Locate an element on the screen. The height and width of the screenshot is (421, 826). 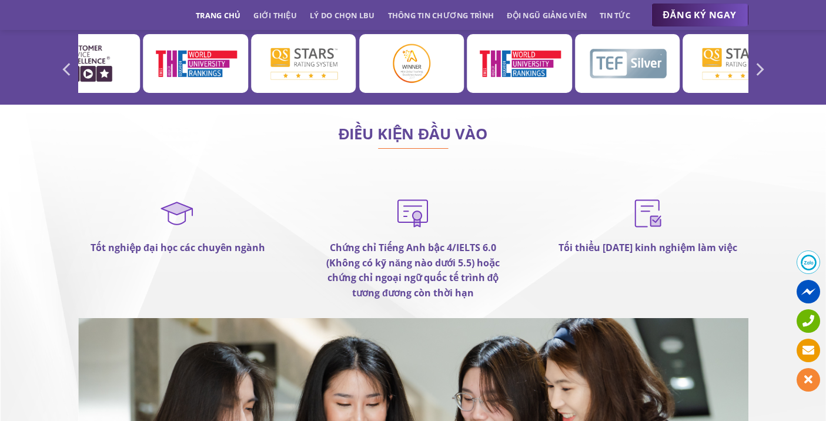
a: Lý do chọn LBU is located at coordinates (342, 15).